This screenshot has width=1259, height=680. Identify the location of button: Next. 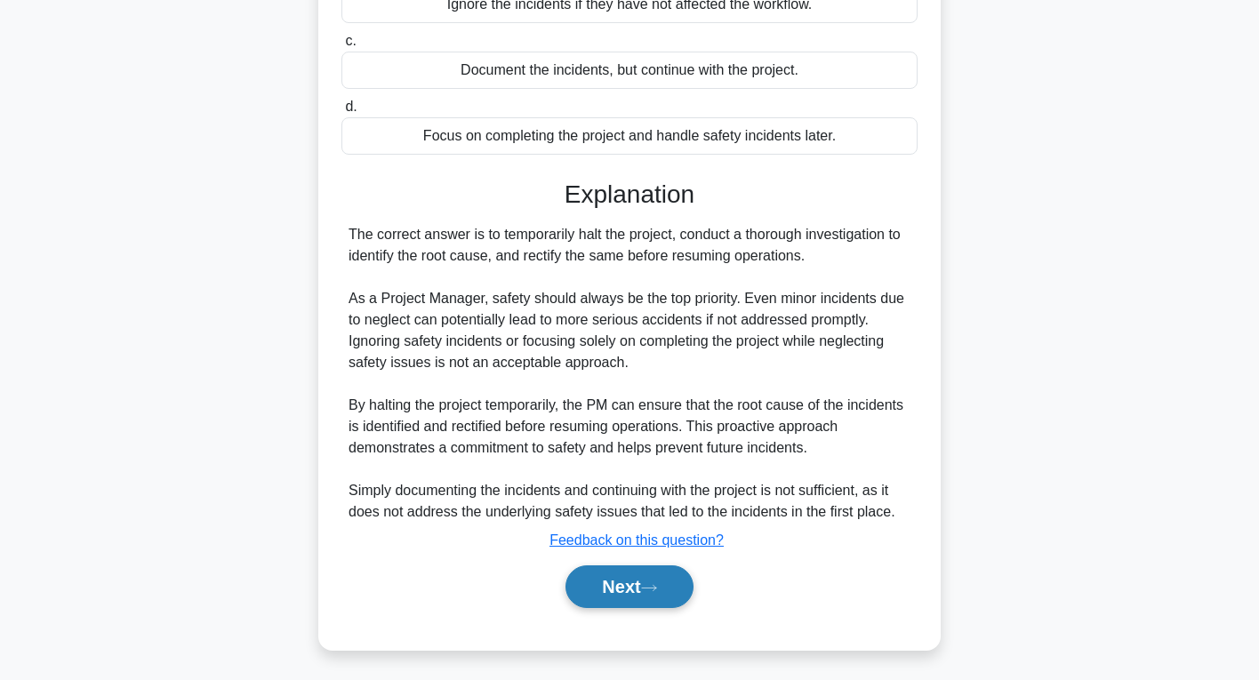
(629, 587).